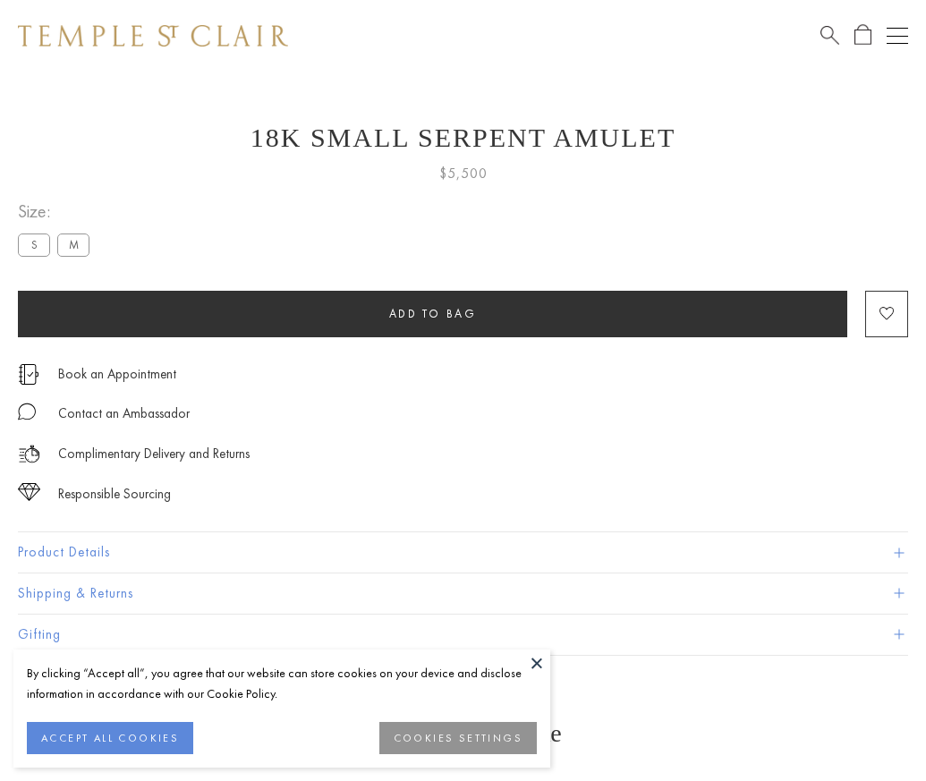  I want to click on button: ACCEPT ALL COOKIES, so click(110, 738).